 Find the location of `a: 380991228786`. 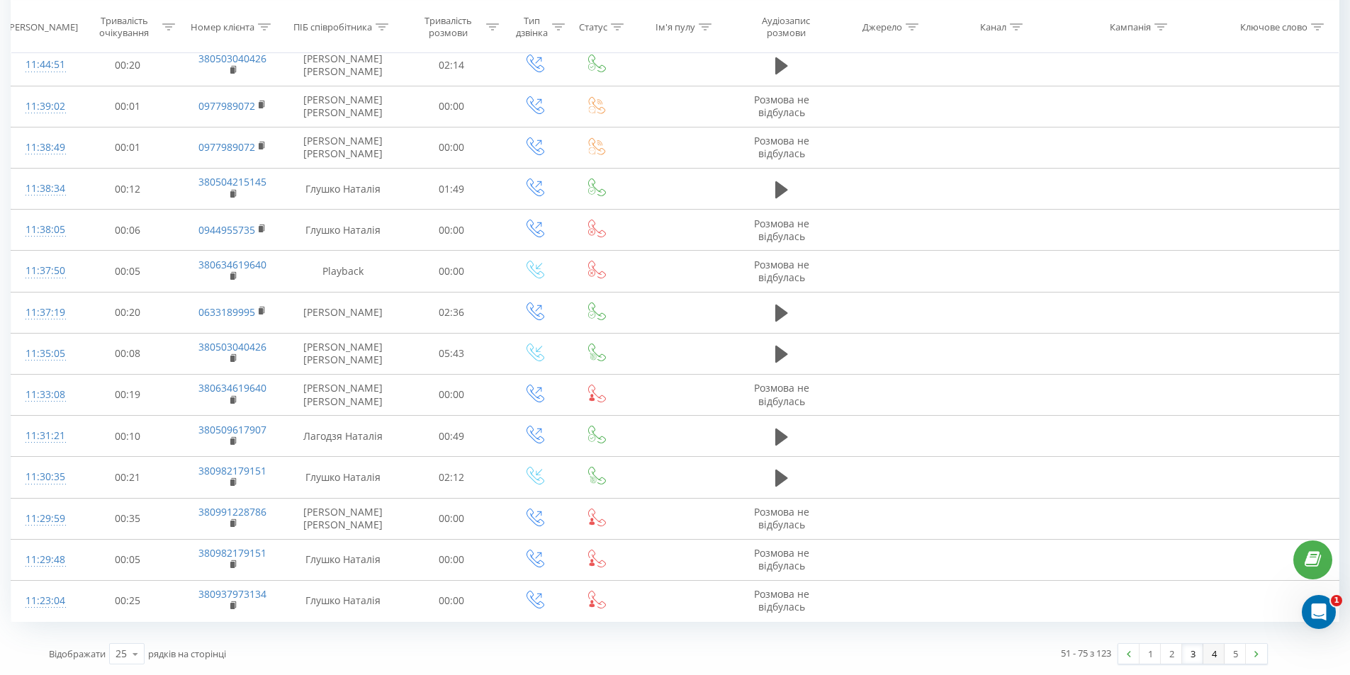

a: 380991228786 is located at coordinates (232, 512).